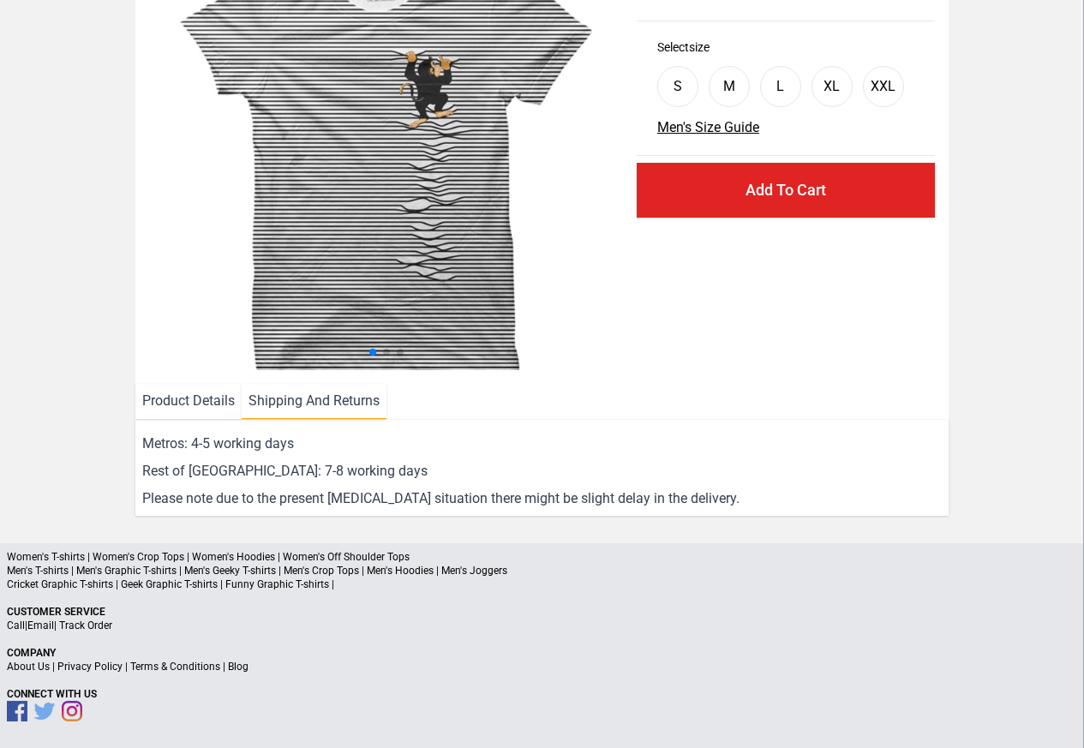 The height and width of the screenshot is (748, 1084). Describe the element at coordinates (786, 190) in the screenshot. I see `button: Add To Cart` at that location.